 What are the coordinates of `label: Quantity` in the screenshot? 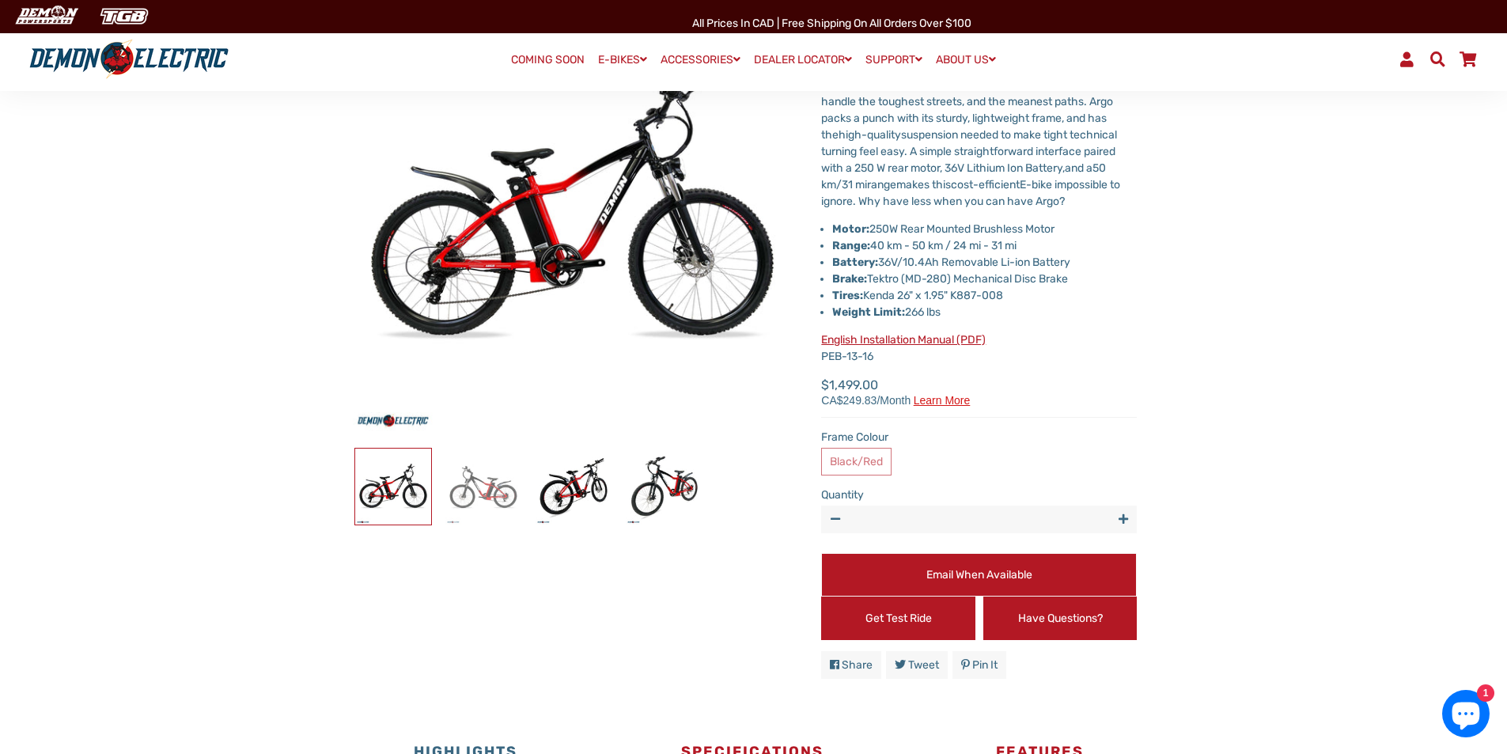 It's located at (978, 494).